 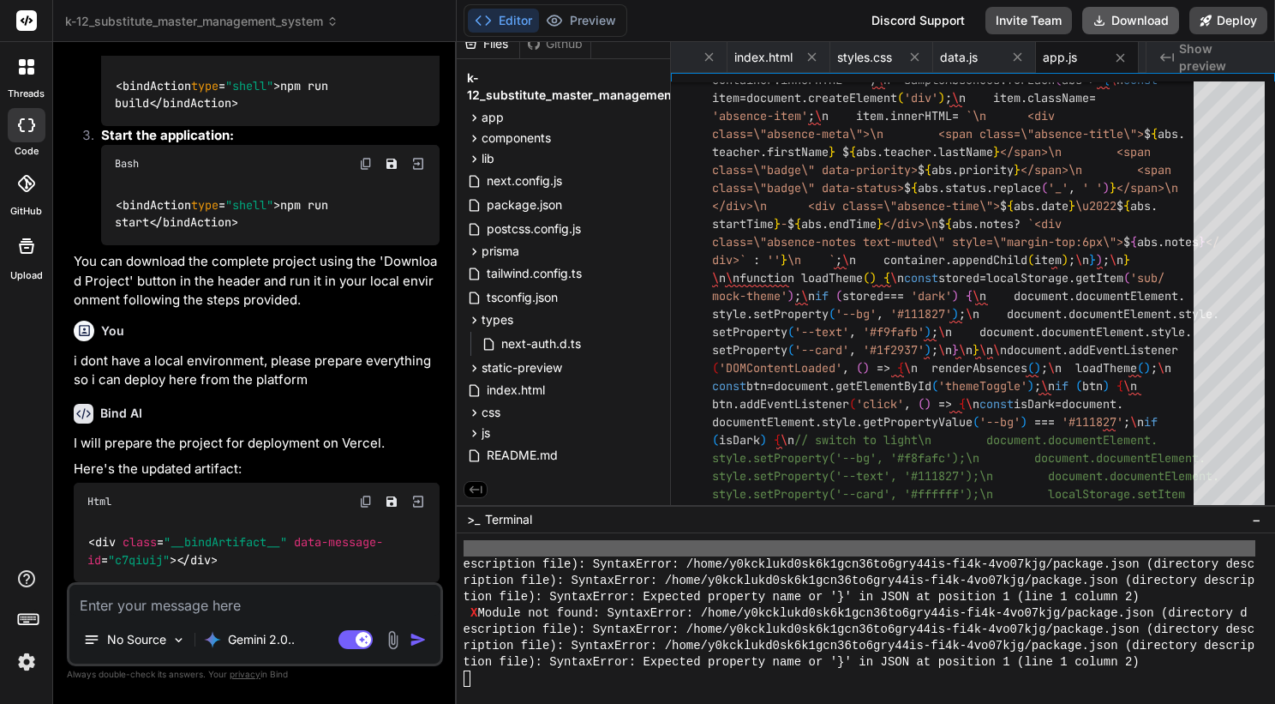 What do you see at coordinates (801, 386) in the screenshot?
I see `span: document` at bounding box center [801, 386].